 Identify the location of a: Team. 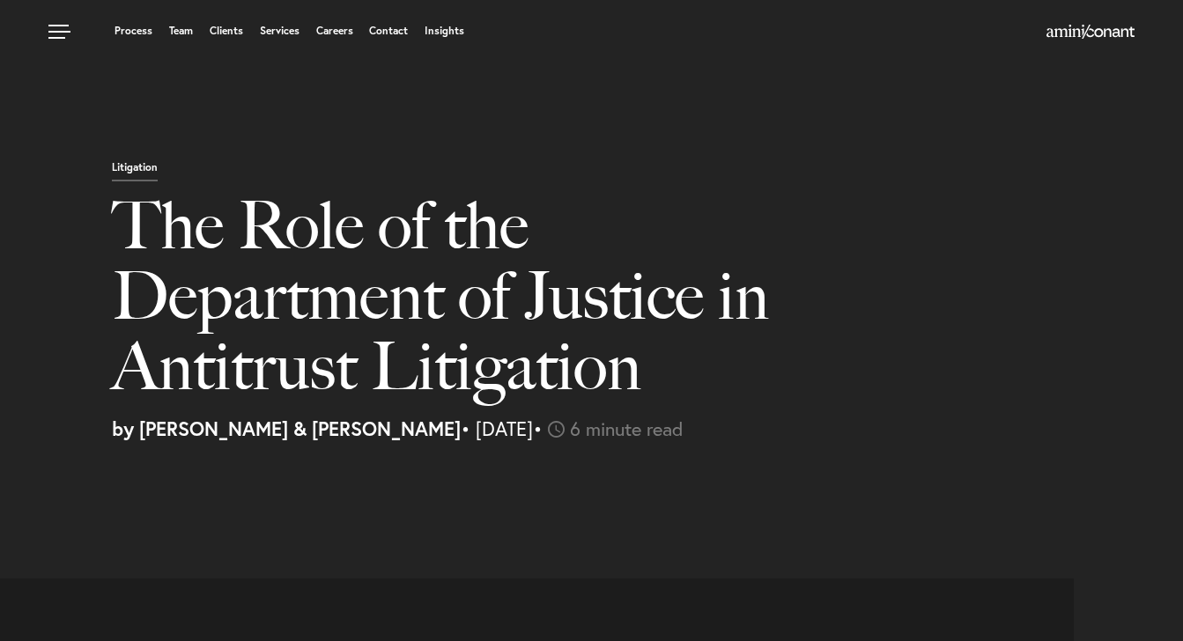
(181, 31).